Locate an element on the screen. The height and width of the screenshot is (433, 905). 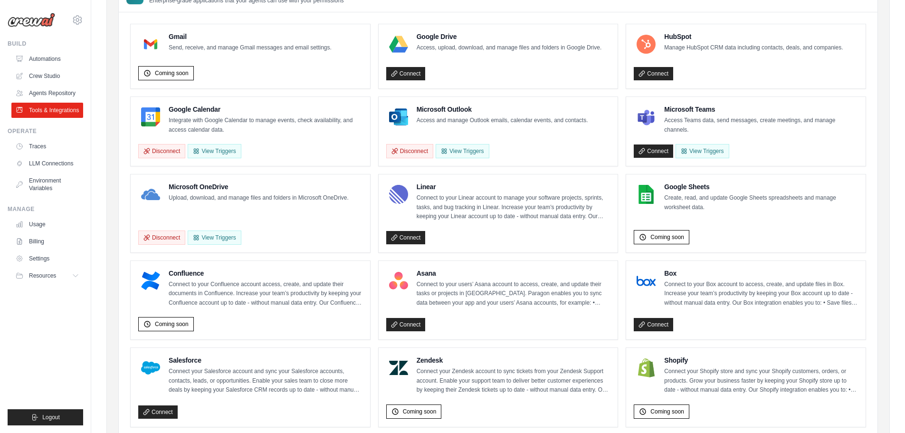
h4: Shopify is located at coordinates (761, 360).